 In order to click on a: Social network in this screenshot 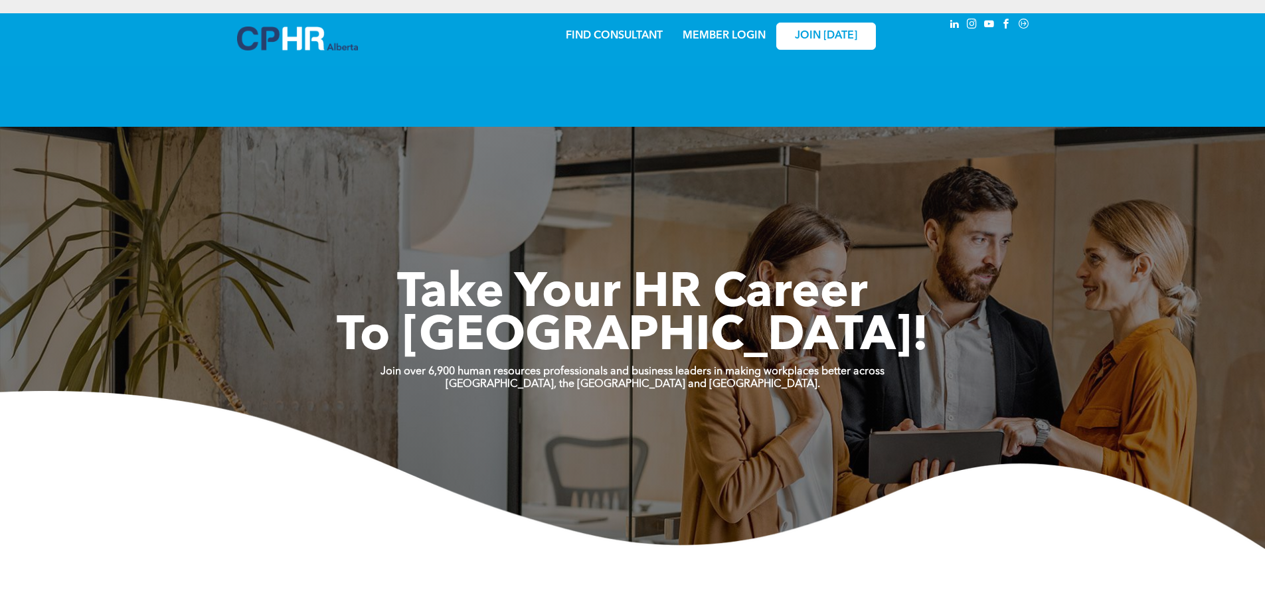, I will do `click(1024, 25)`.